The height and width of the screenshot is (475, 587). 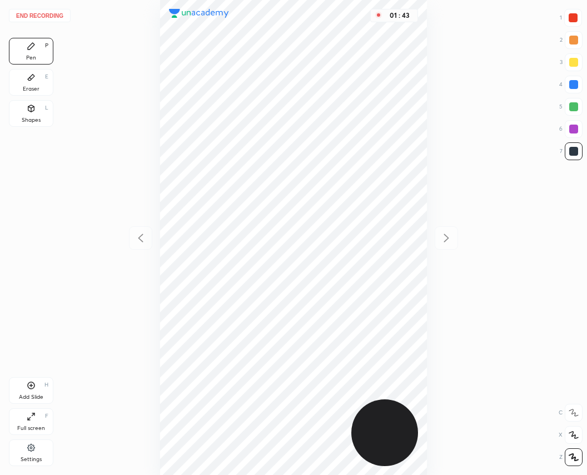 What do you see at coordinates (571, 107) in the screenshot?
I see `div: 5` at bounding box center [571, 107].